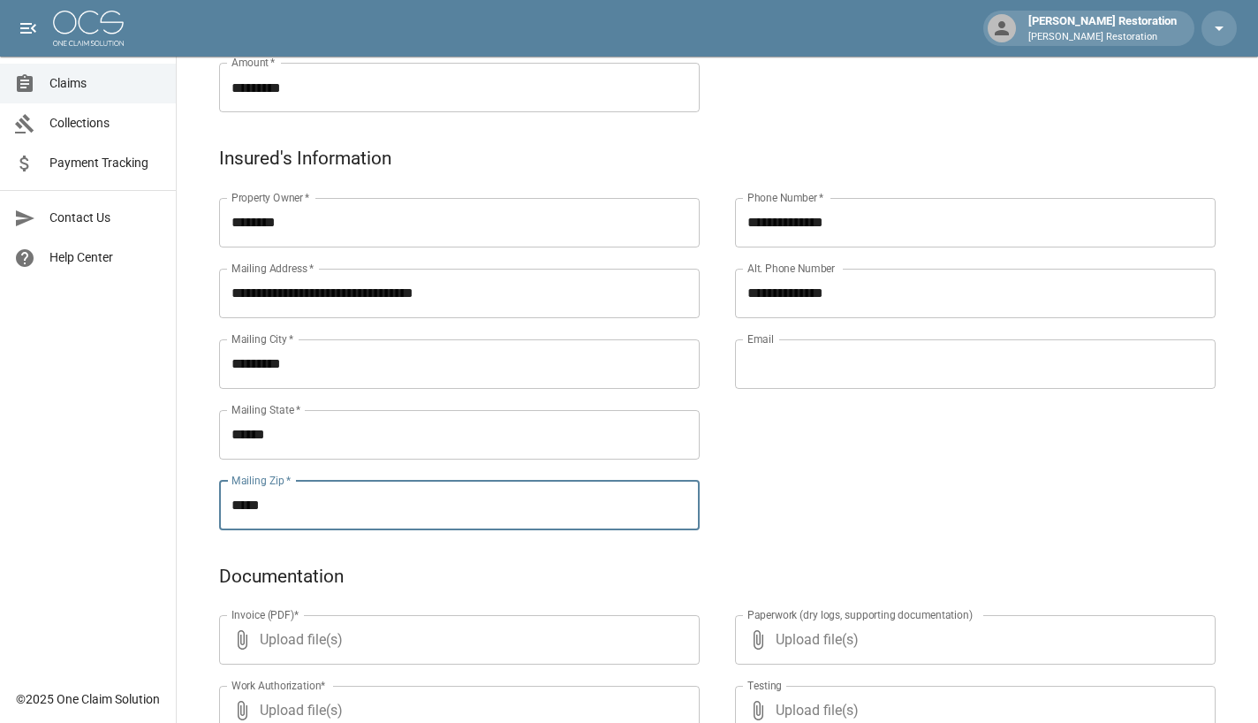 This screenshot has height=723, width=1258. What do you see at coordinates (272, 268) in the screenshot?
I see `label: Mailing Address` at bounding box center [272, 268].